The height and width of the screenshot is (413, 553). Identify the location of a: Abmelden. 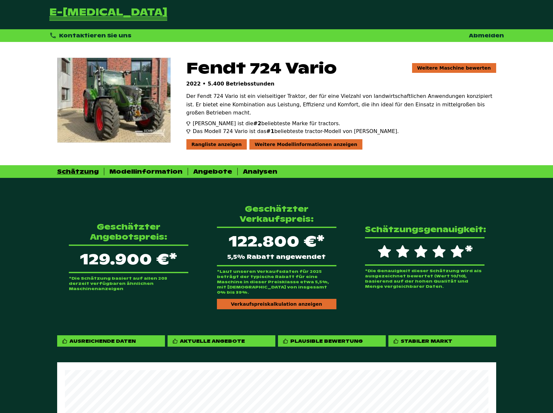
(487, 35).